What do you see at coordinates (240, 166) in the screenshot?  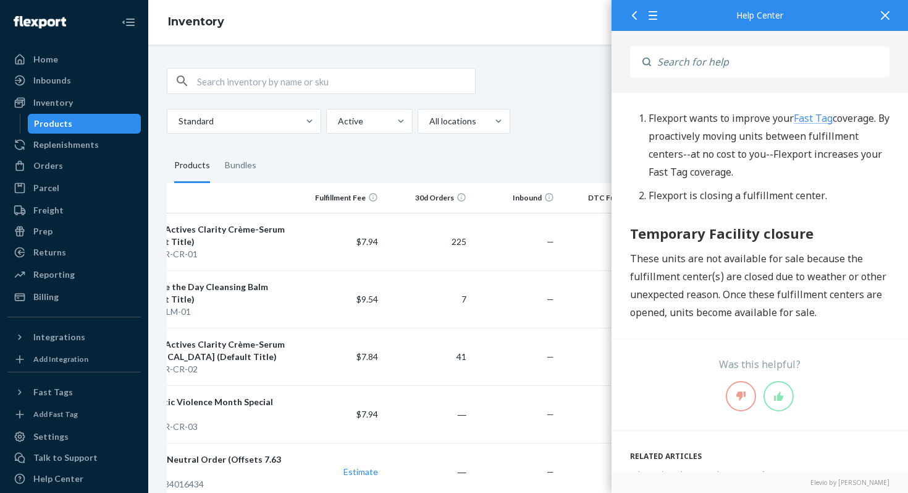 I see `div: Bundles` at bounding box center [240, 166].